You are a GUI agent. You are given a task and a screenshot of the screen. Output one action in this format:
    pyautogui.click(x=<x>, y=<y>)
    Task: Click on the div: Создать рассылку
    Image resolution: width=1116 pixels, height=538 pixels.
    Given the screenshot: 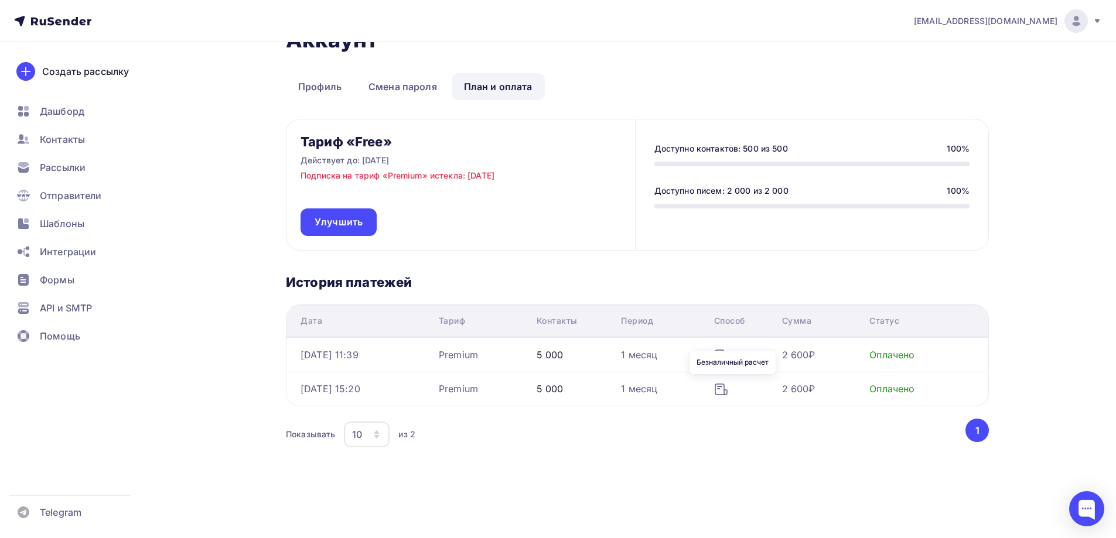 What is the action you would take?
    pyautogui.click(x=86, y=71)
    